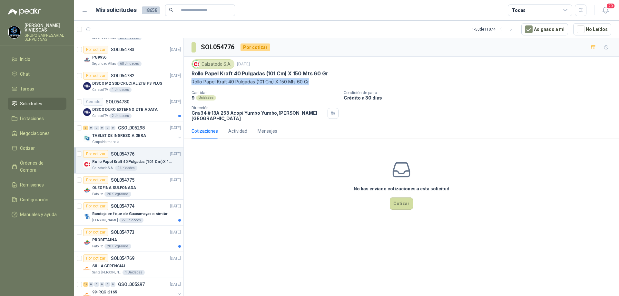 This screenshot has height=296, width=619. I want to click on div: Actividad, so click(238, 131).